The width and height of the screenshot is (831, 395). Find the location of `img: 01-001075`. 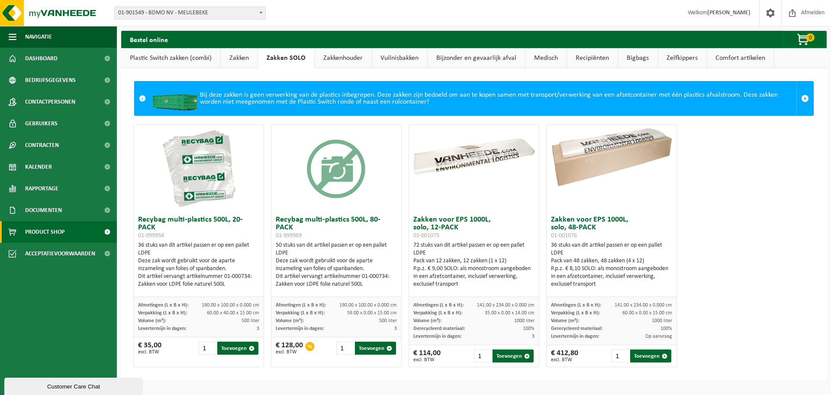

img: 01-001075 is located at coordinates (474, 157).